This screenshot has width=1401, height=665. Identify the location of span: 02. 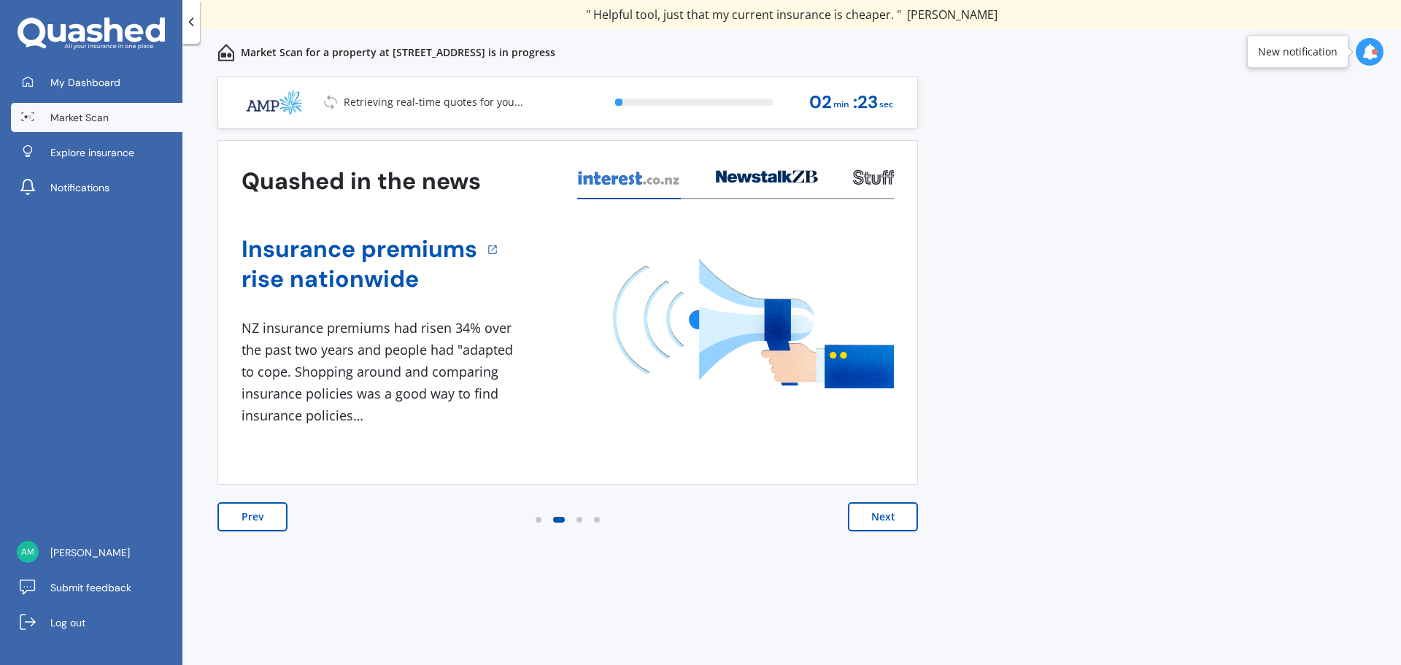
(820, 102).